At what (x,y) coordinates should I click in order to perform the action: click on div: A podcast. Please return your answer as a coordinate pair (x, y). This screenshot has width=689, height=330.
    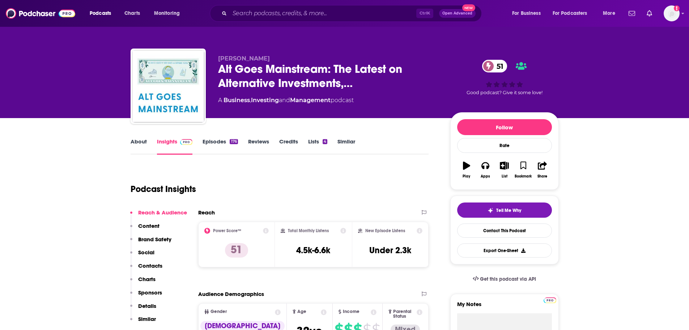
    Looking at the image, I should click on (286, 100).